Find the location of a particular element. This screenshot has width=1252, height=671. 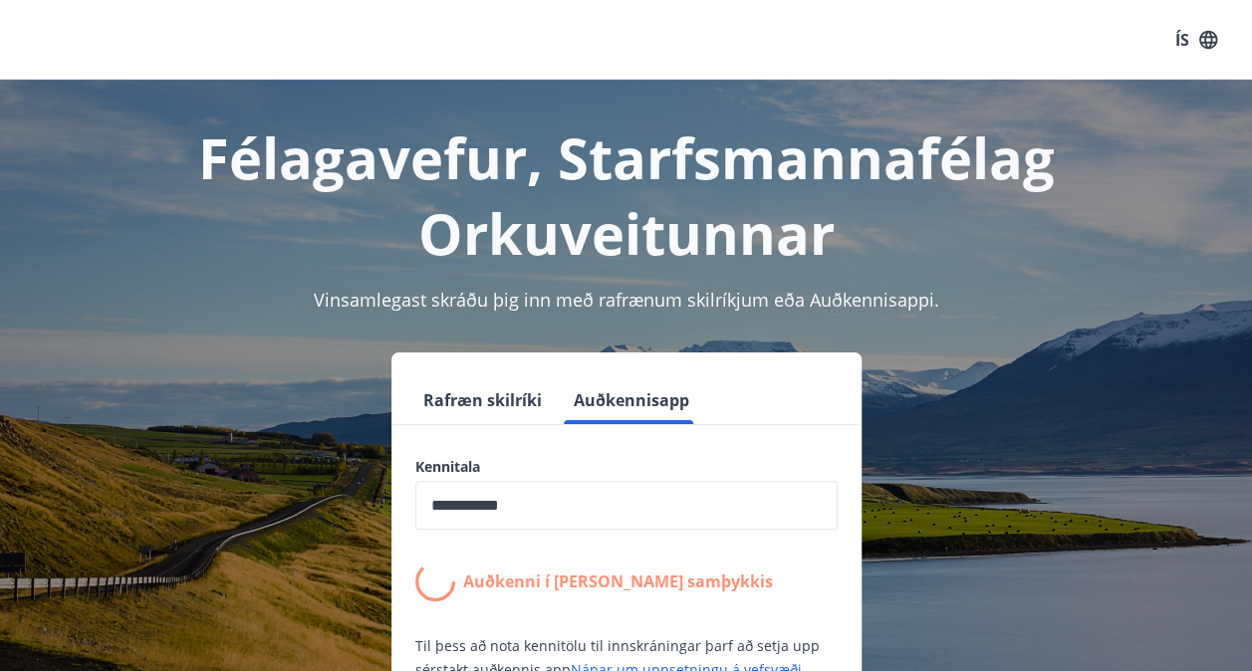

button: ÍS is located at coordinates (1196, 40).